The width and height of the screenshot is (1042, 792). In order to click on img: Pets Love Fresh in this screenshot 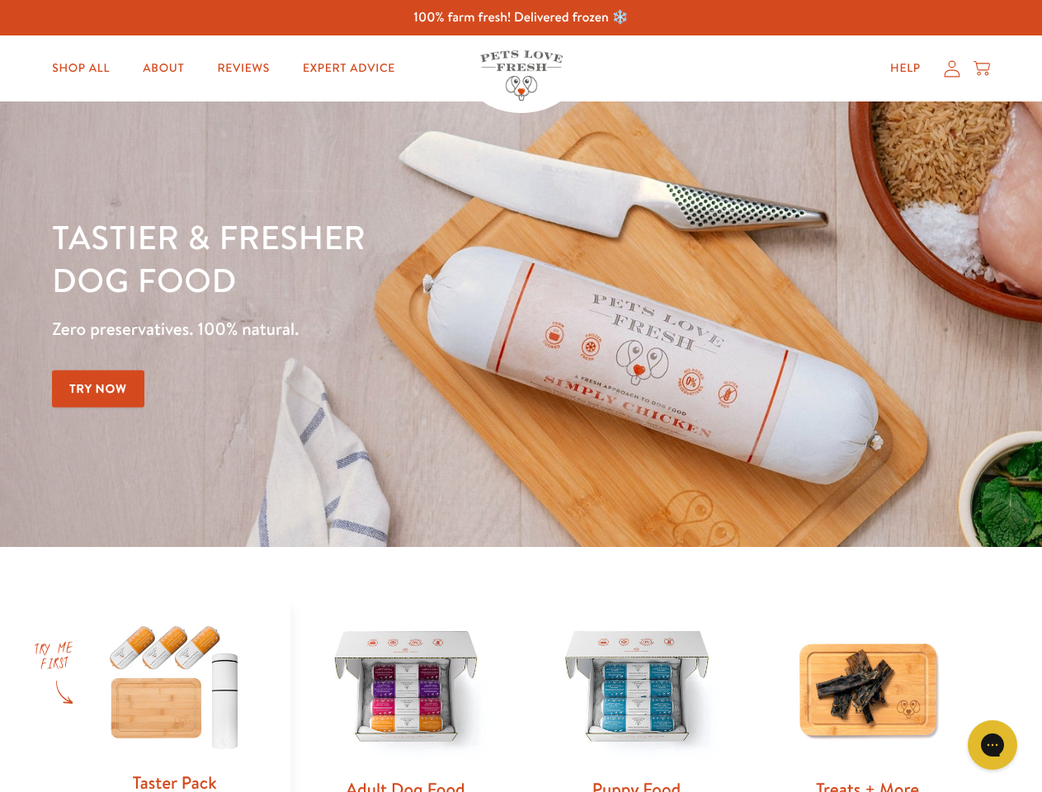, I will do `click(522, 75)`.